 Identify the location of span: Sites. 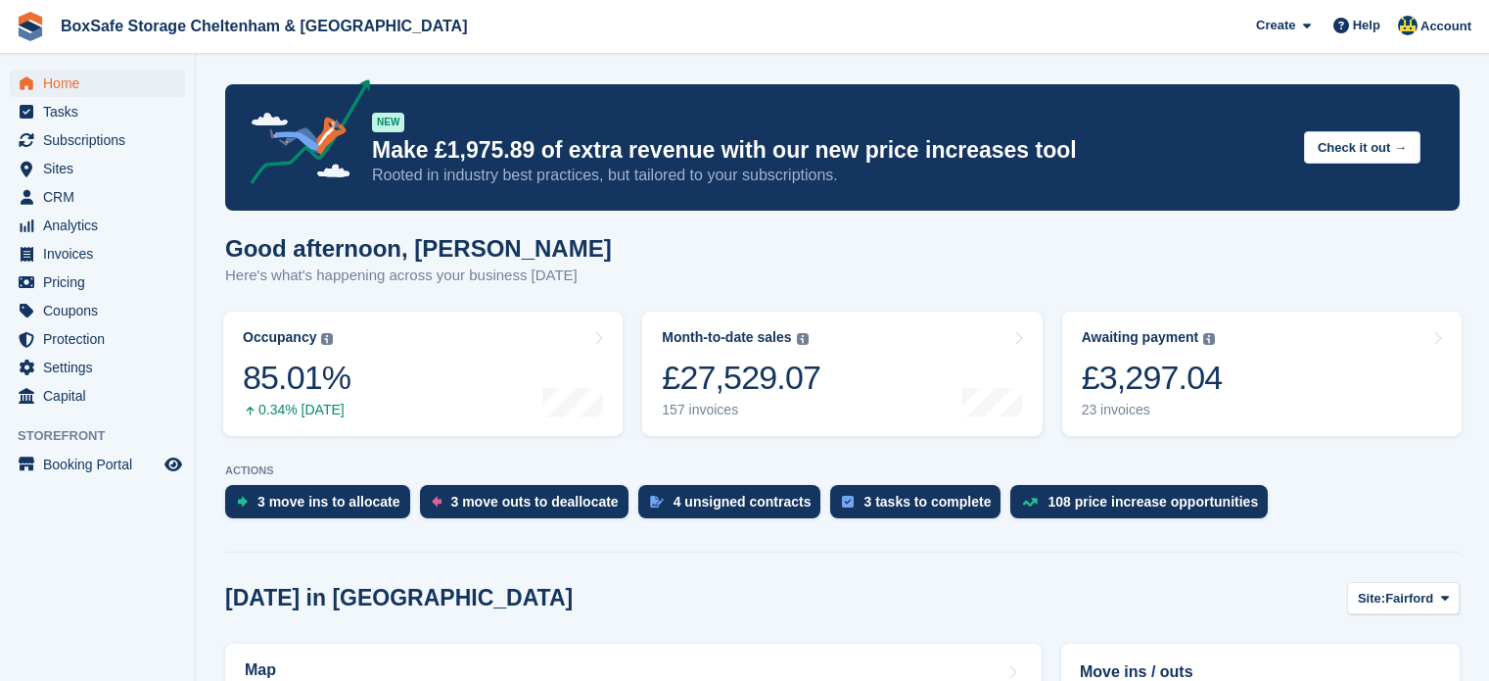
(102, 168).